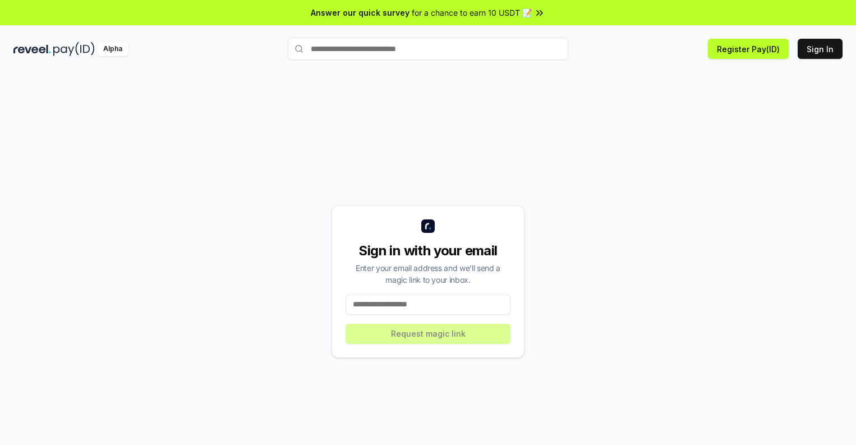  Describe the element at coordinates (360, 12) in the screenshot. I see `span: Answer our quick survey` at that location.